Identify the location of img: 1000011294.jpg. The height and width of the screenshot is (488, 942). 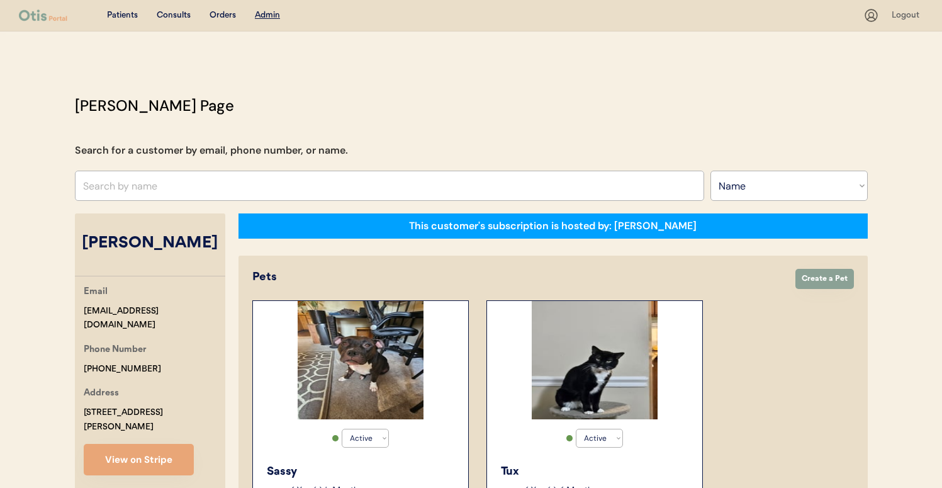
(595, 360).